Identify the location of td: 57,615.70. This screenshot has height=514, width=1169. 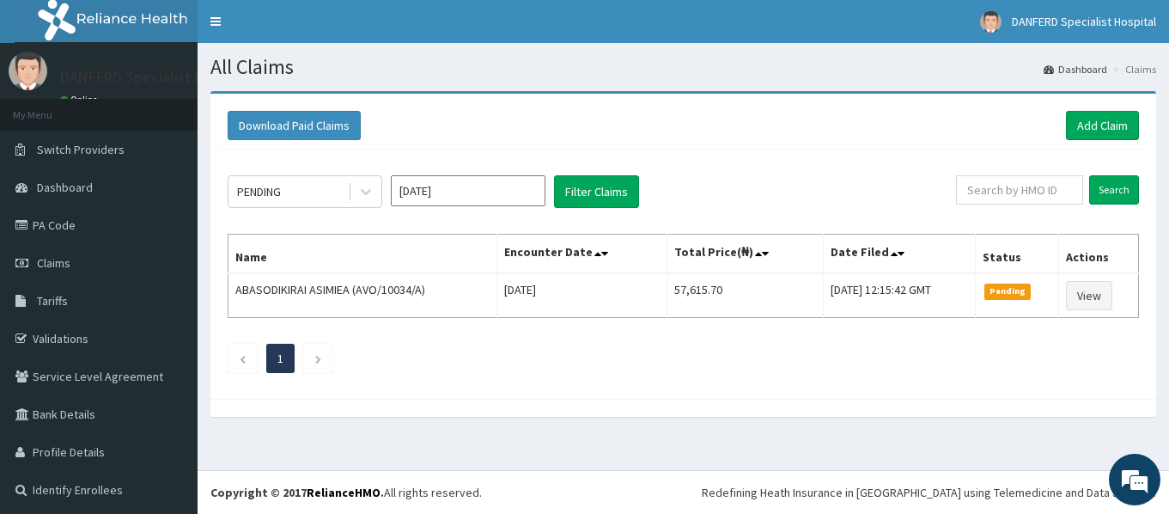
(745, 295).